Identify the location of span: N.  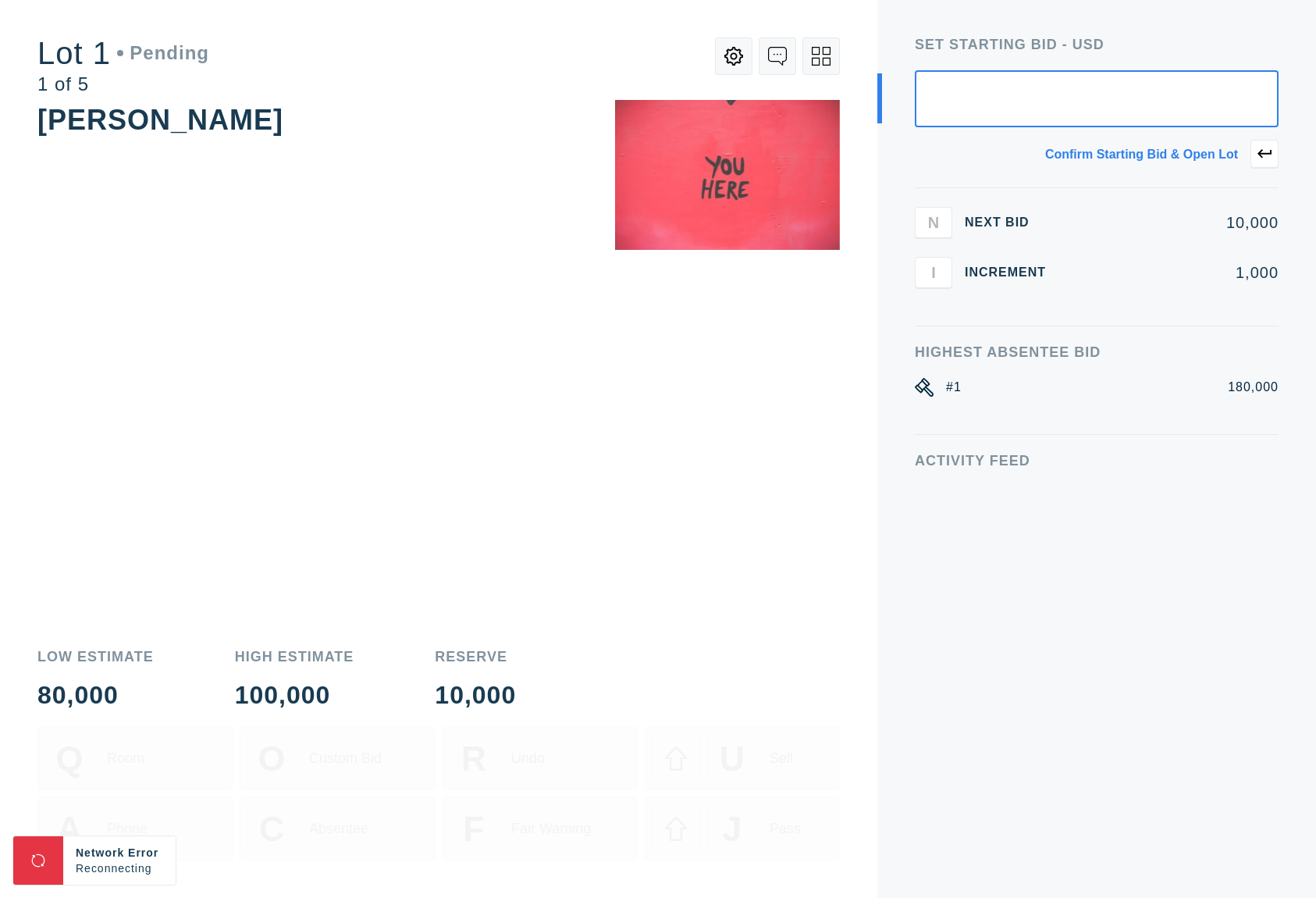
(933, 221).